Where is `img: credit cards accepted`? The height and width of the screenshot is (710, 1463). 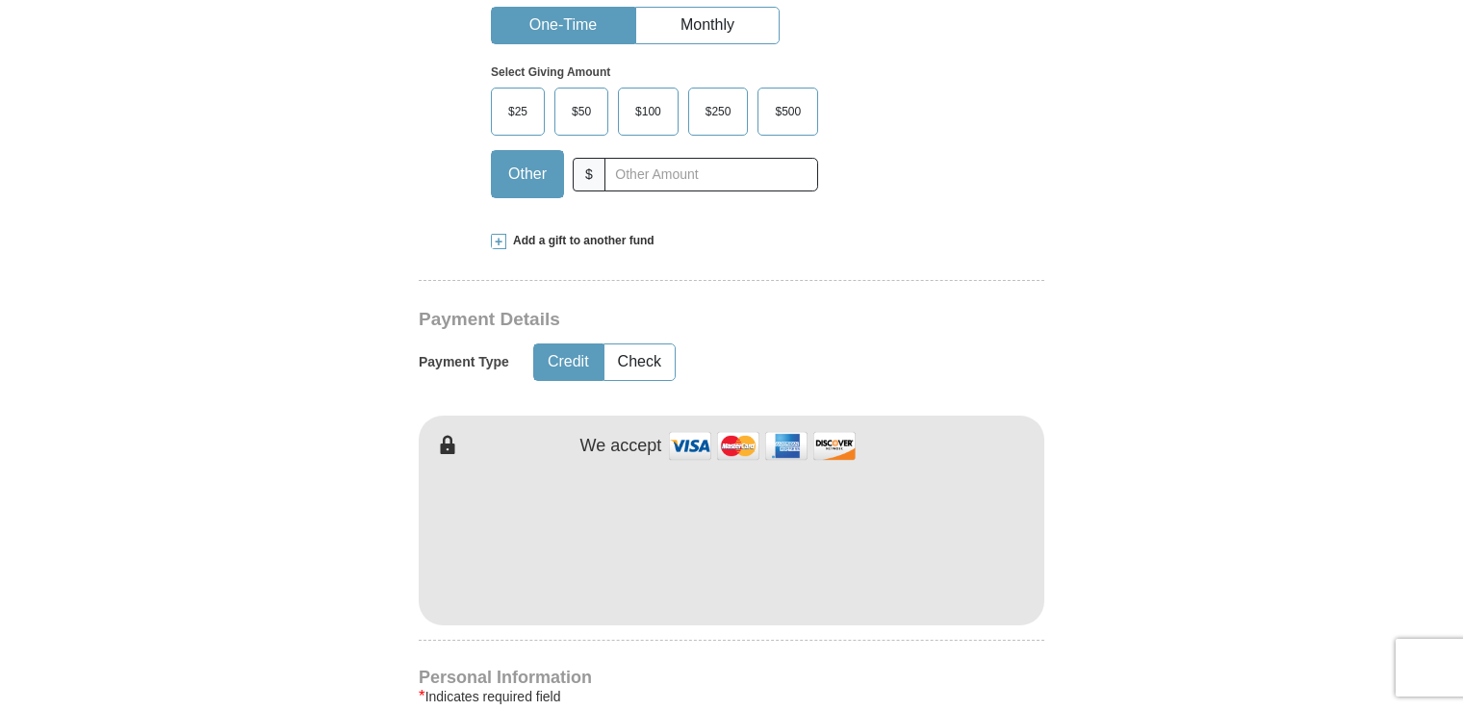 img: credit cards accepted is located at coordinates (762, 446).